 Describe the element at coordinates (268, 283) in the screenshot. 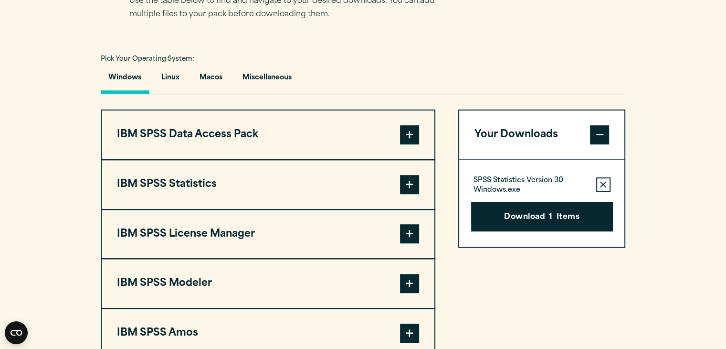

I see `button: IBM SPSS Modeler` at that location.